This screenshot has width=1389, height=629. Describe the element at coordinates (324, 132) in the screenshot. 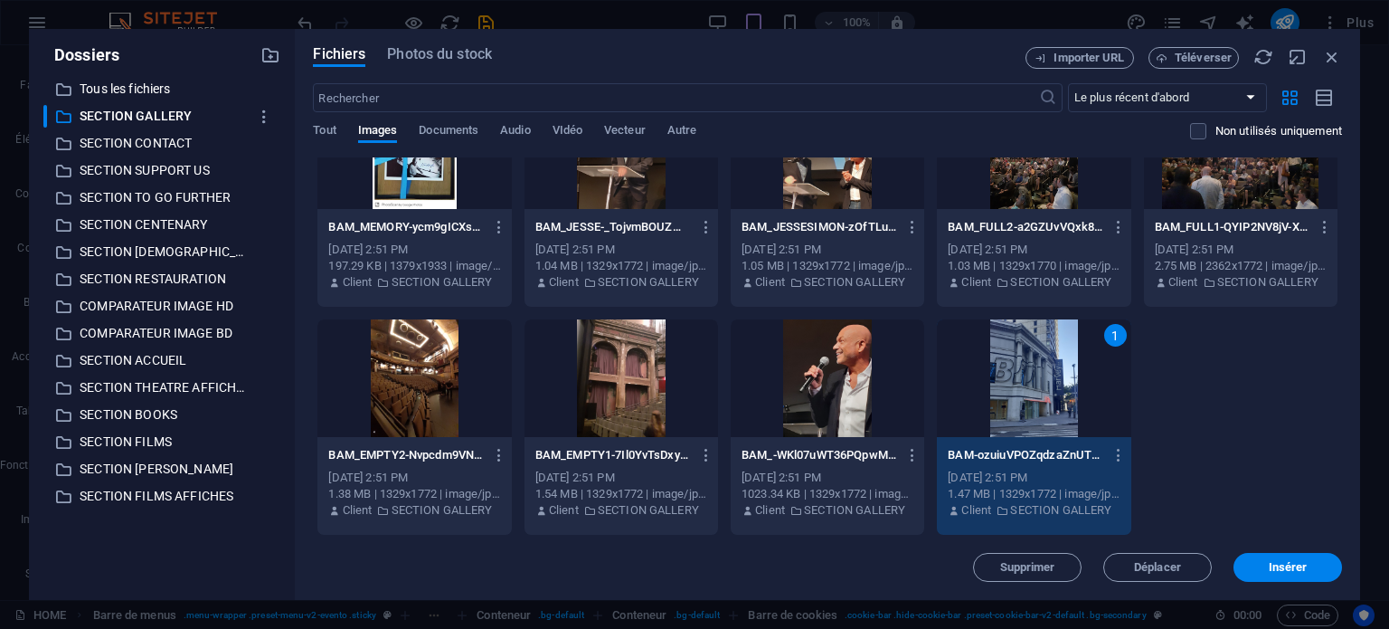

I see `span: Tout` at that location.